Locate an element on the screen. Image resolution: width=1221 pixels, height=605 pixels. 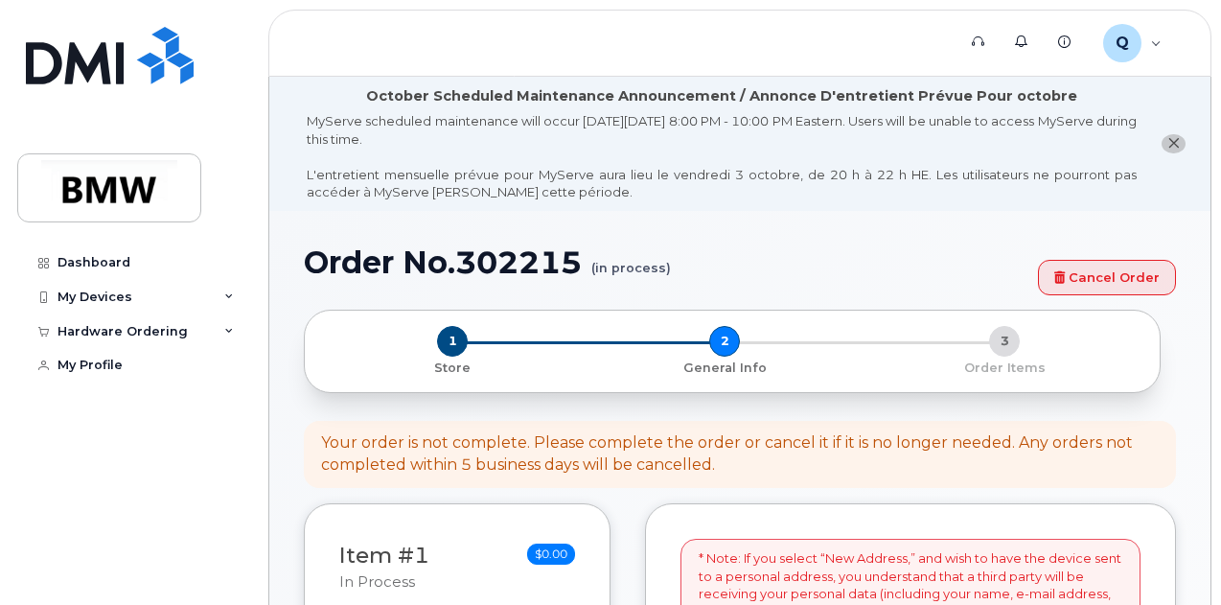
h3: Item #1 is located at coordinates (384, 567).